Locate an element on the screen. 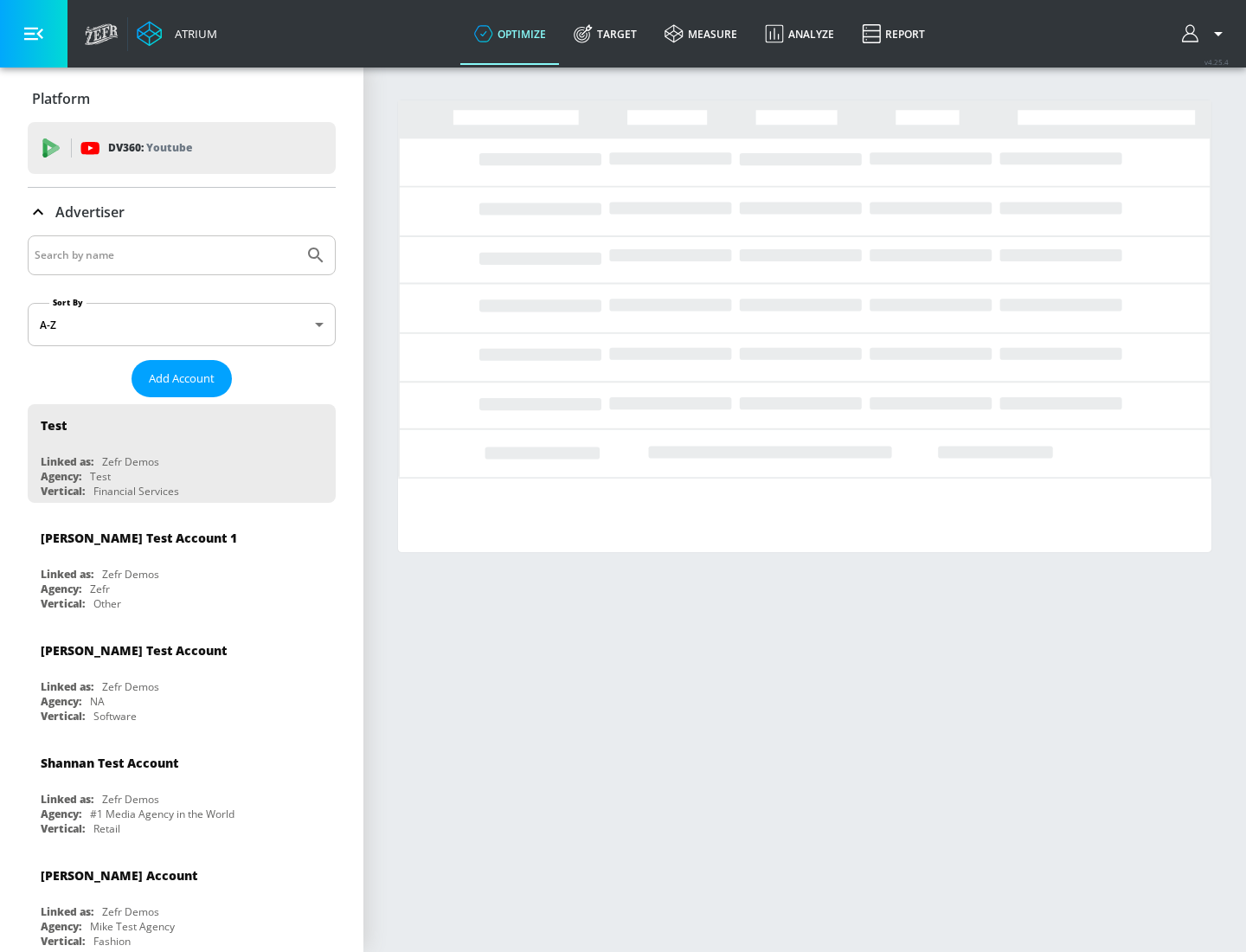 This screenshot has height=952, width=1246. input: Search by name is located at coordinates (165, 255).